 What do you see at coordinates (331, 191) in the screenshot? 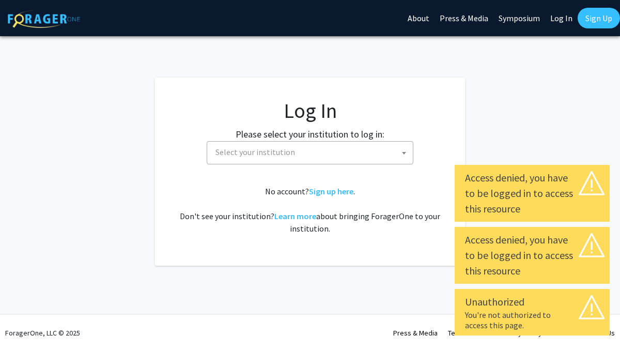
I see `a: Sign up here` at bounding box center [331, 191].